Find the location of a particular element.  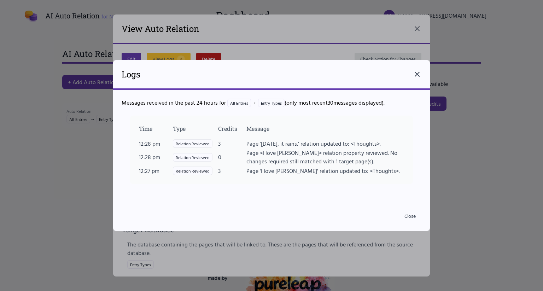

h2: Logs is located at coordinates (131, 74).